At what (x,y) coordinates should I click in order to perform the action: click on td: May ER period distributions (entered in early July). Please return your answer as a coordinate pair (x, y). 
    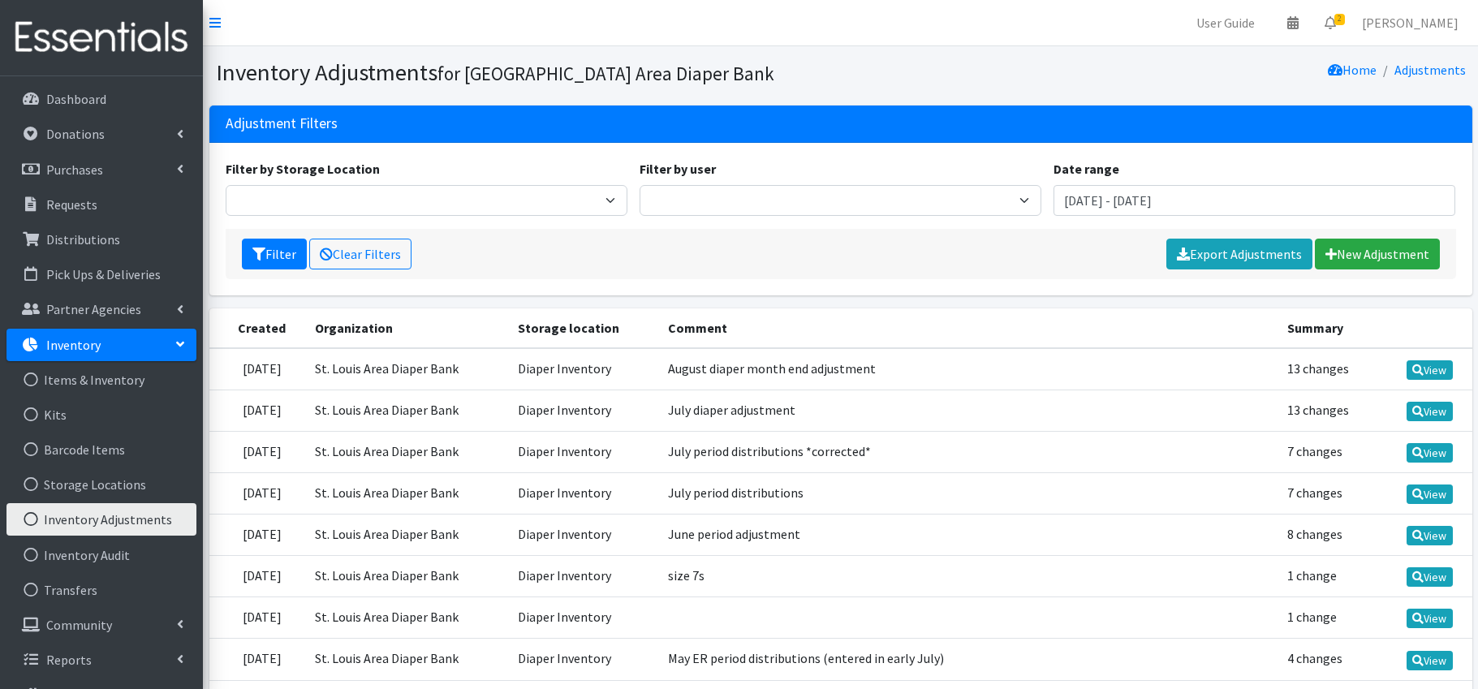
    Looking at the image, I should click on (968, 659).